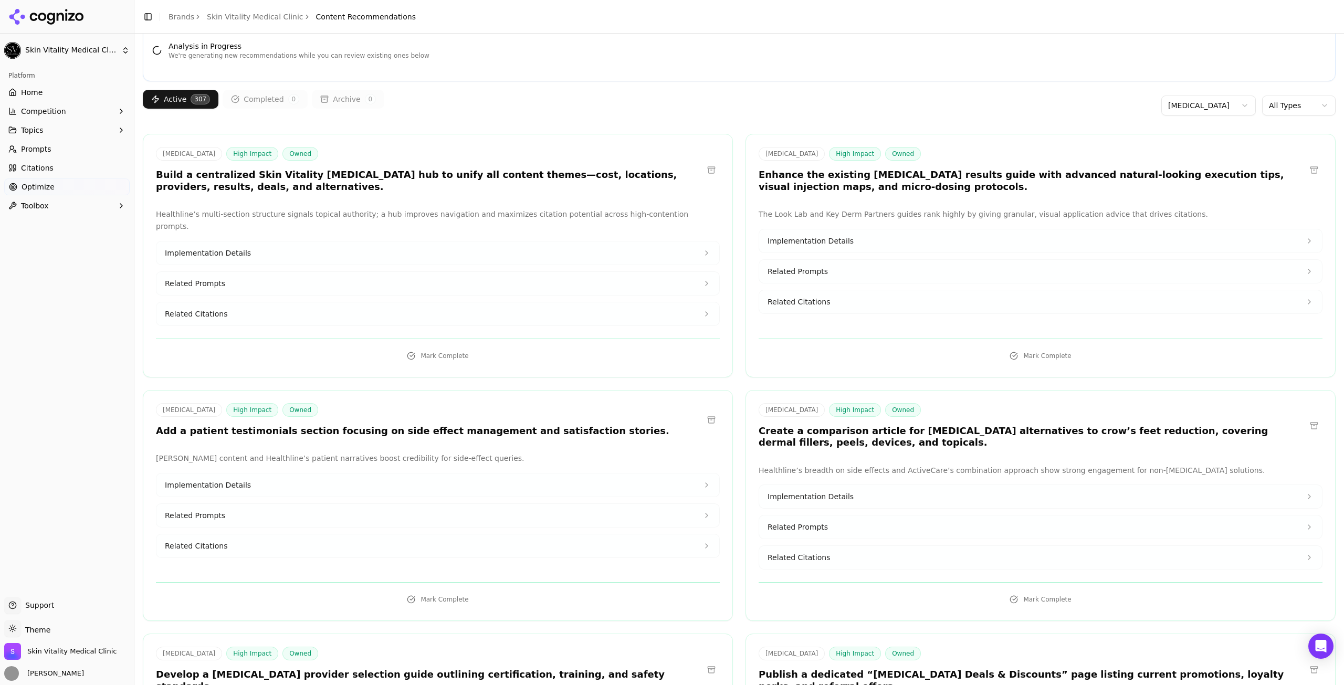  Describe the element at coordinates (37, 605) in the screenshot. I see `span: Support` at that location.